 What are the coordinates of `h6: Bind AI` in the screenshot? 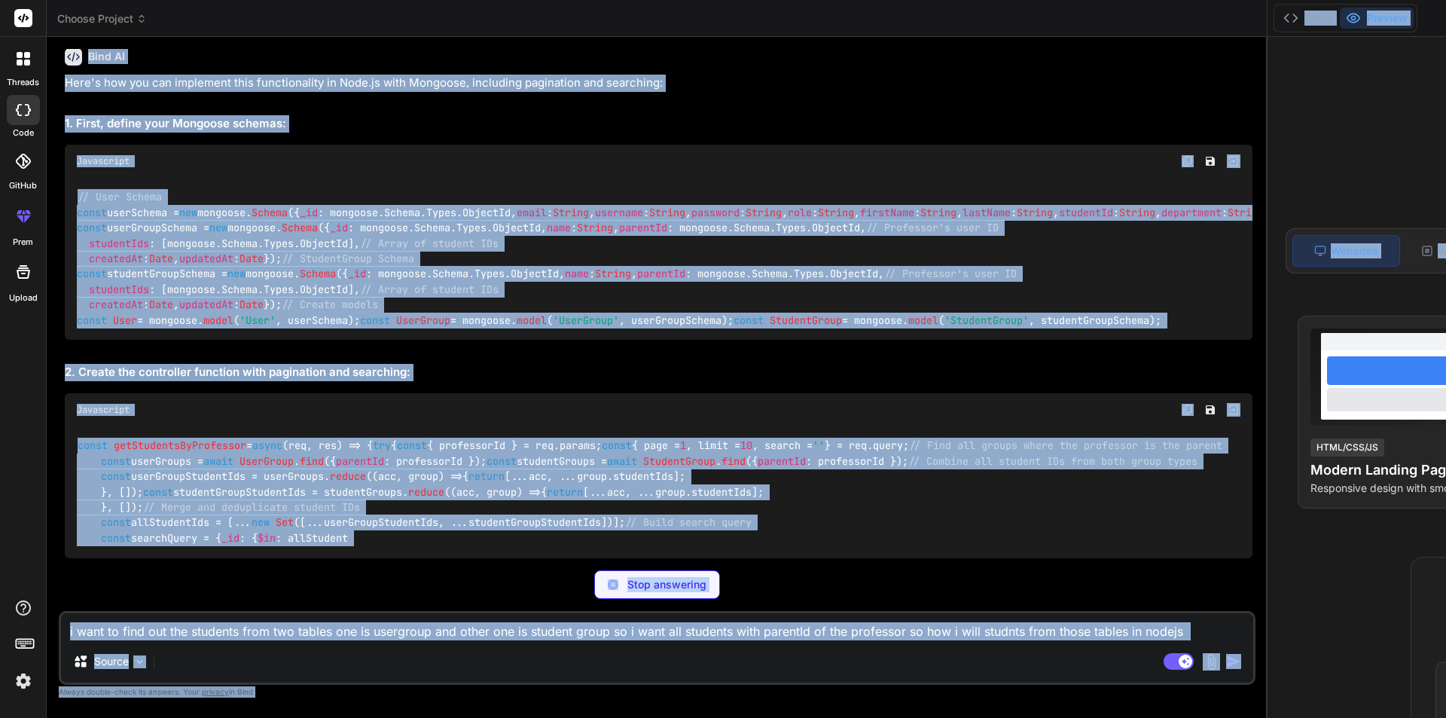 It's located at (106, 56).